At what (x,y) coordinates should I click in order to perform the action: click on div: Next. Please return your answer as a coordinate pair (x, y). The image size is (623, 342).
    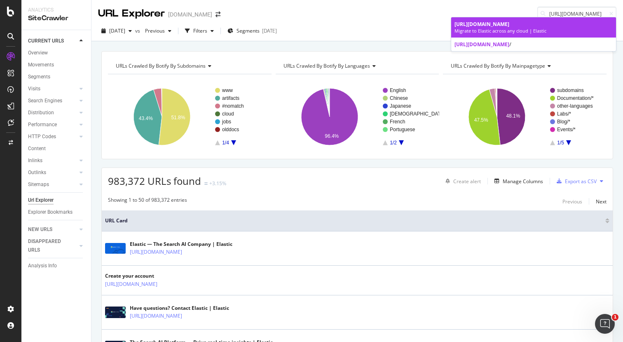
    Looking at the image, I should click on (601, 201).